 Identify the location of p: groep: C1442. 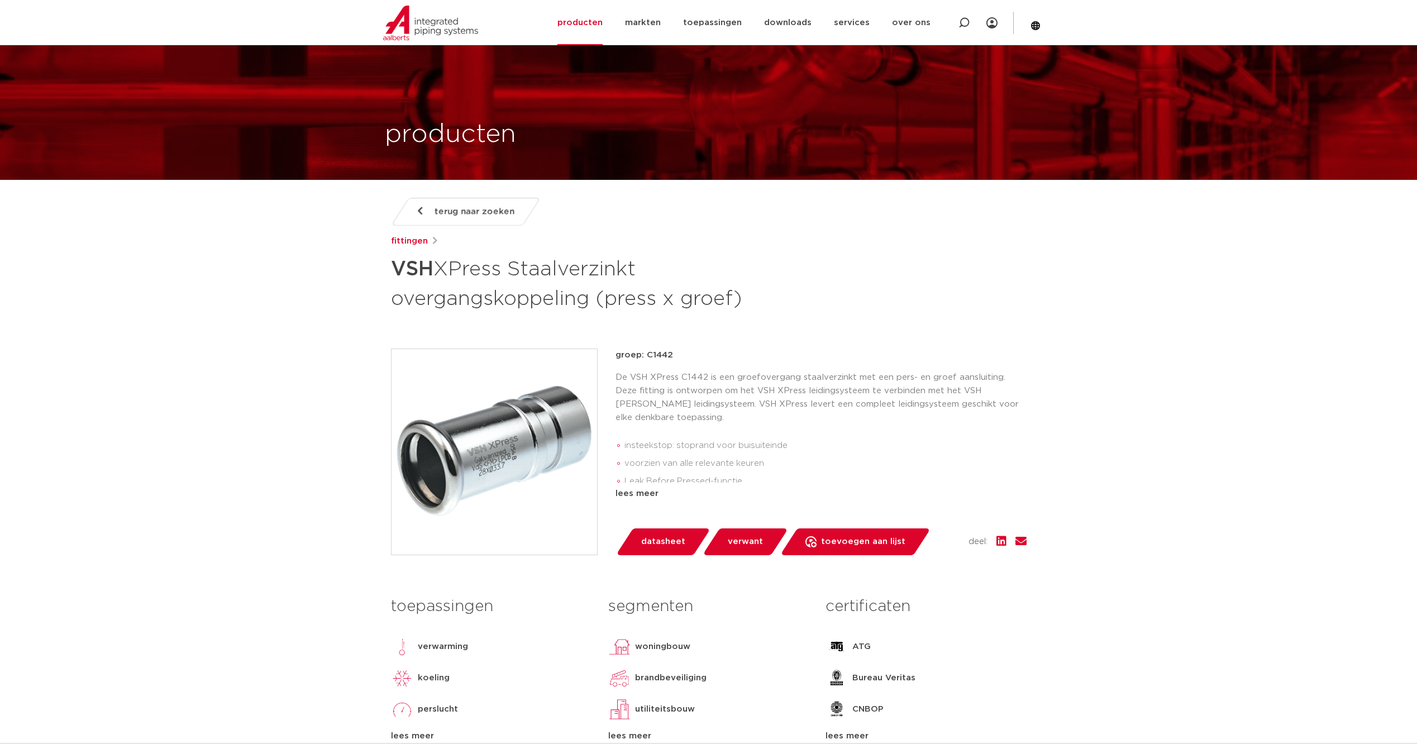
(821, 355).